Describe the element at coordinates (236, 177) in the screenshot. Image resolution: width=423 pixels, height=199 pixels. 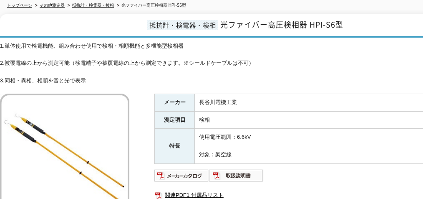
I see `a: 取扱説明書` at that location.